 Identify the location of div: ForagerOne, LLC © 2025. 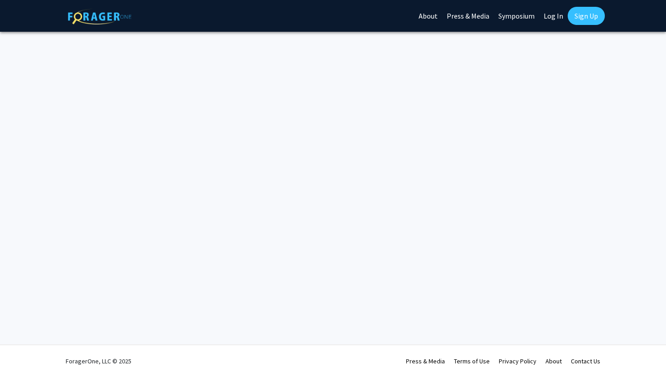
(98, 361).